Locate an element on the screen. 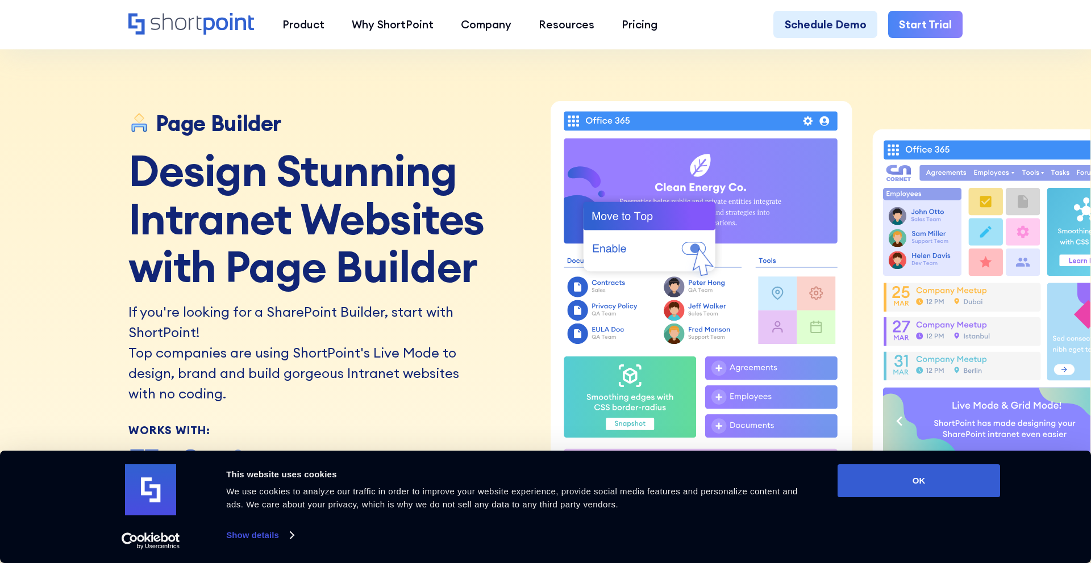 Image resolution: width=1091 pixels, height=563 pixels. h2: If you're looking for a SharePoint Builder, start with ShortPoint! is located at coordinates (297, 322).